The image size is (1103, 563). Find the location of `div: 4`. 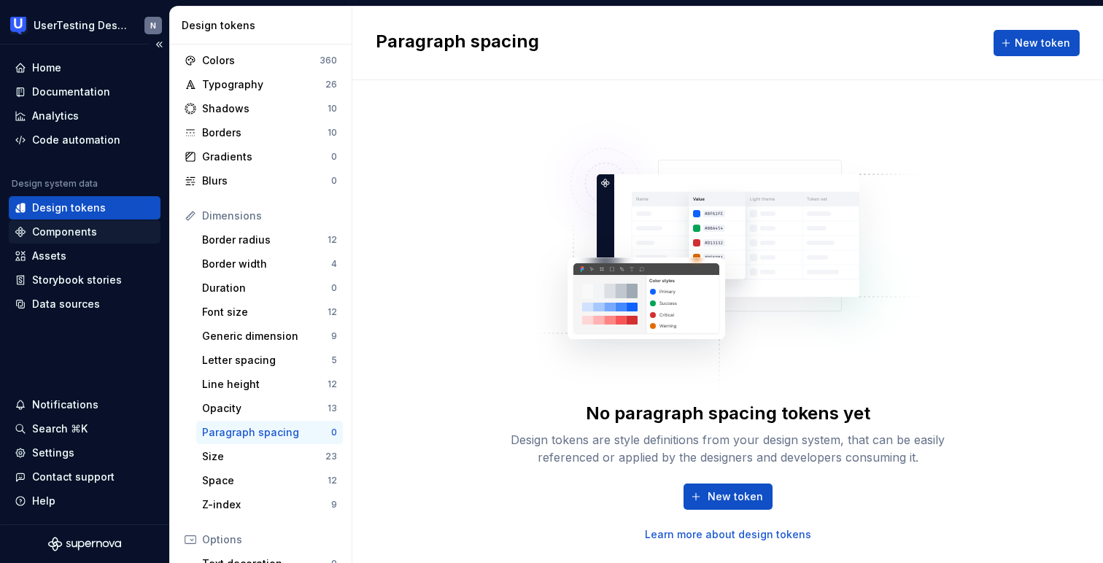

div: 4 is located at coordinates (334, 264).